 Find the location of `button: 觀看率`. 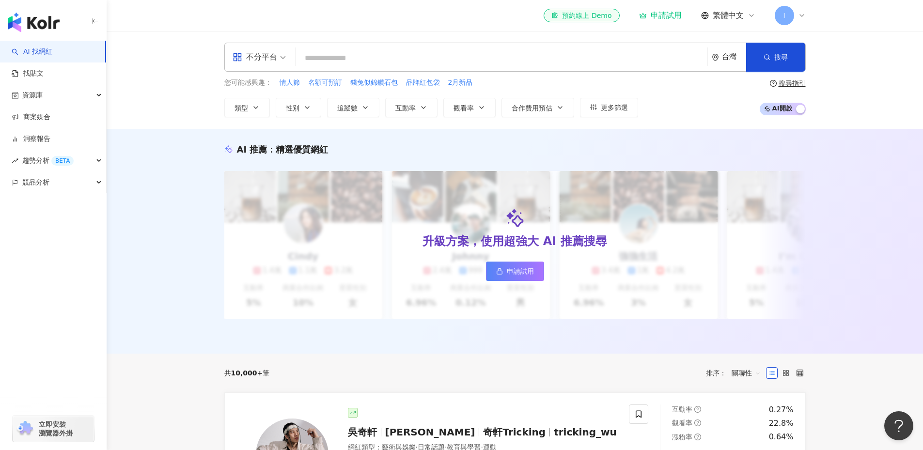

button: 觀看率 is located at coordinates (470, 108).